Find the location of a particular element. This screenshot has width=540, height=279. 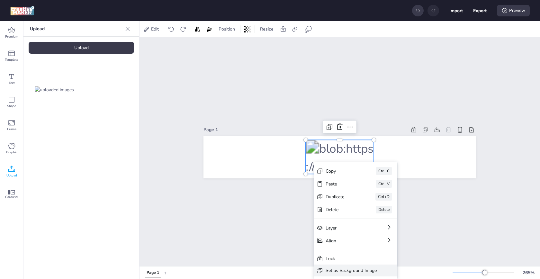

span: Frame is located at coordinates (12, 129).